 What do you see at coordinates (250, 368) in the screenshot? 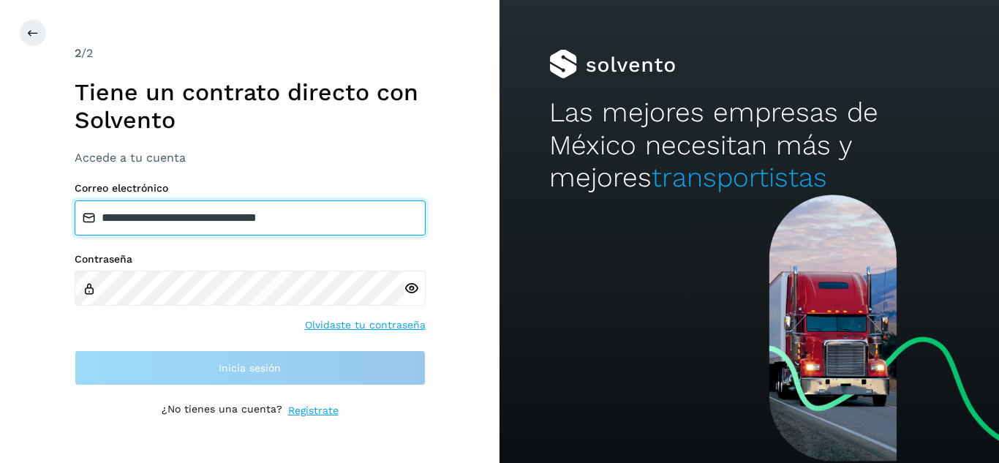
I see `button: Inicia sesión` at bounding box center [250, 368].